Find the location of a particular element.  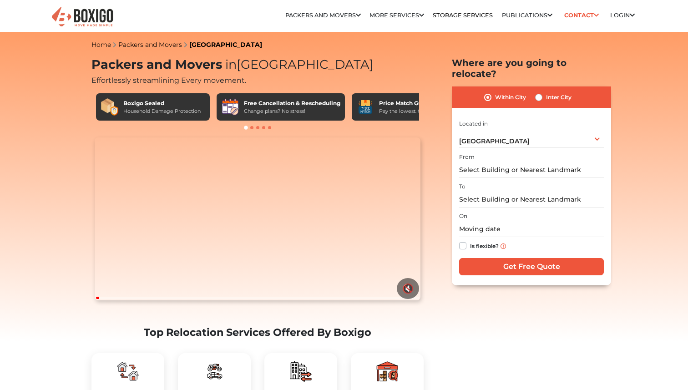

h2: Top Relocation Services Offered By Boxigo is located at coordinates (258, 332).